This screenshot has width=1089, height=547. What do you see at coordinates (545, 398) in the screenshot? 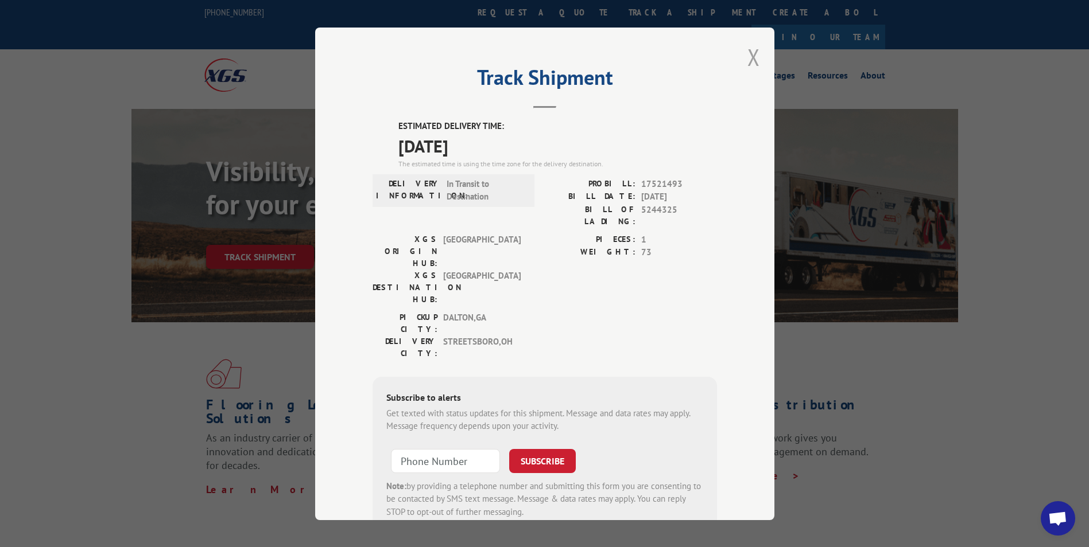
I see `div: Subscribe to alerts` at bounding box center [545, 398].